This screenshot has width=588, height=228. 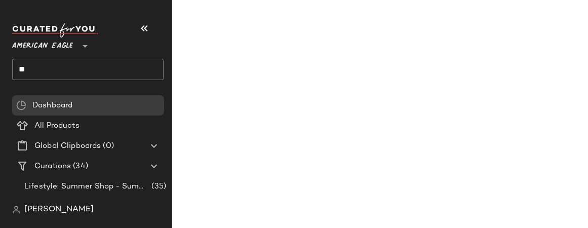 What do you see at coordinates (52, 105) in the screenshot?
I see `span: Dashboard` at bounding box center [52, 105].